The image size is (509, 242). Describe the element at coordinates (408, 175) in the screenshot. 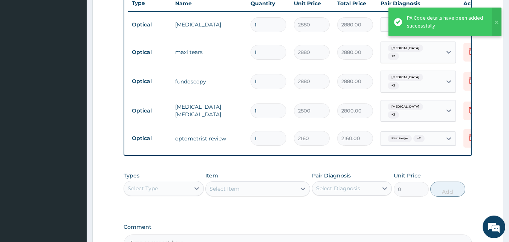

I see `label: Unit Price` at that location.